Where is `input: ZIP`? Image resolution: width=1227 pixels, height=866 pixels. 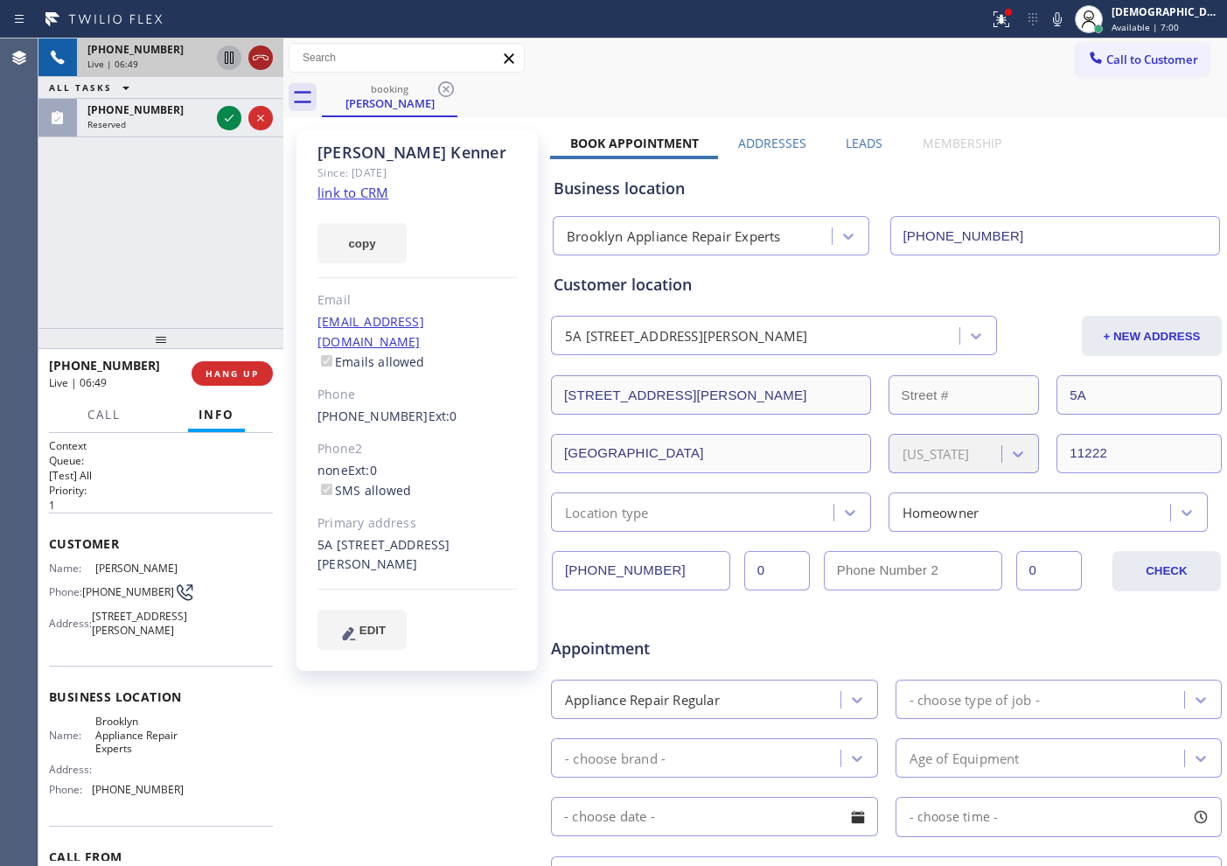 input: ZIP is located at coordinates (1138, 453).